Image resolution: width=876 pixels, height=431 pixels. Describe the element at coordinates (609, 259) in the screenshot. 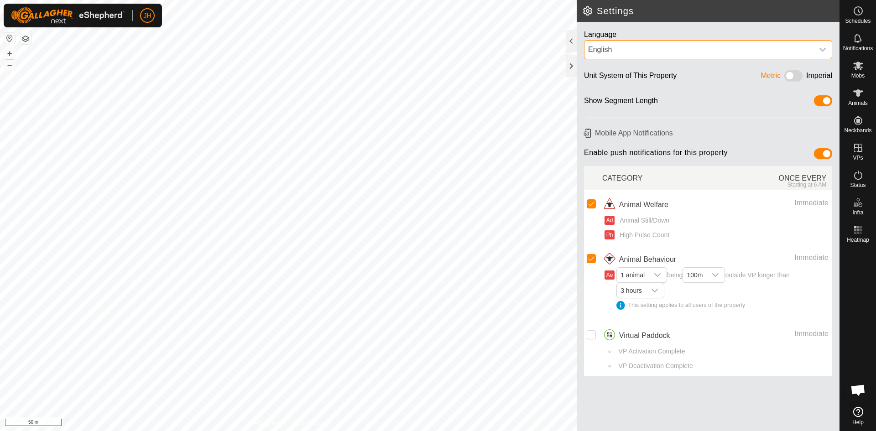

I see `img: animal behaviour icon` at that location.